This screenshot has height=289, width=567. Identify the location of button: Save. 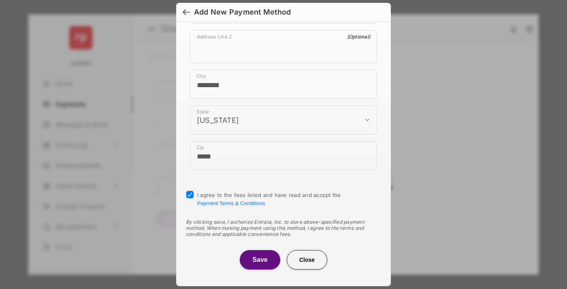
(260, 260).